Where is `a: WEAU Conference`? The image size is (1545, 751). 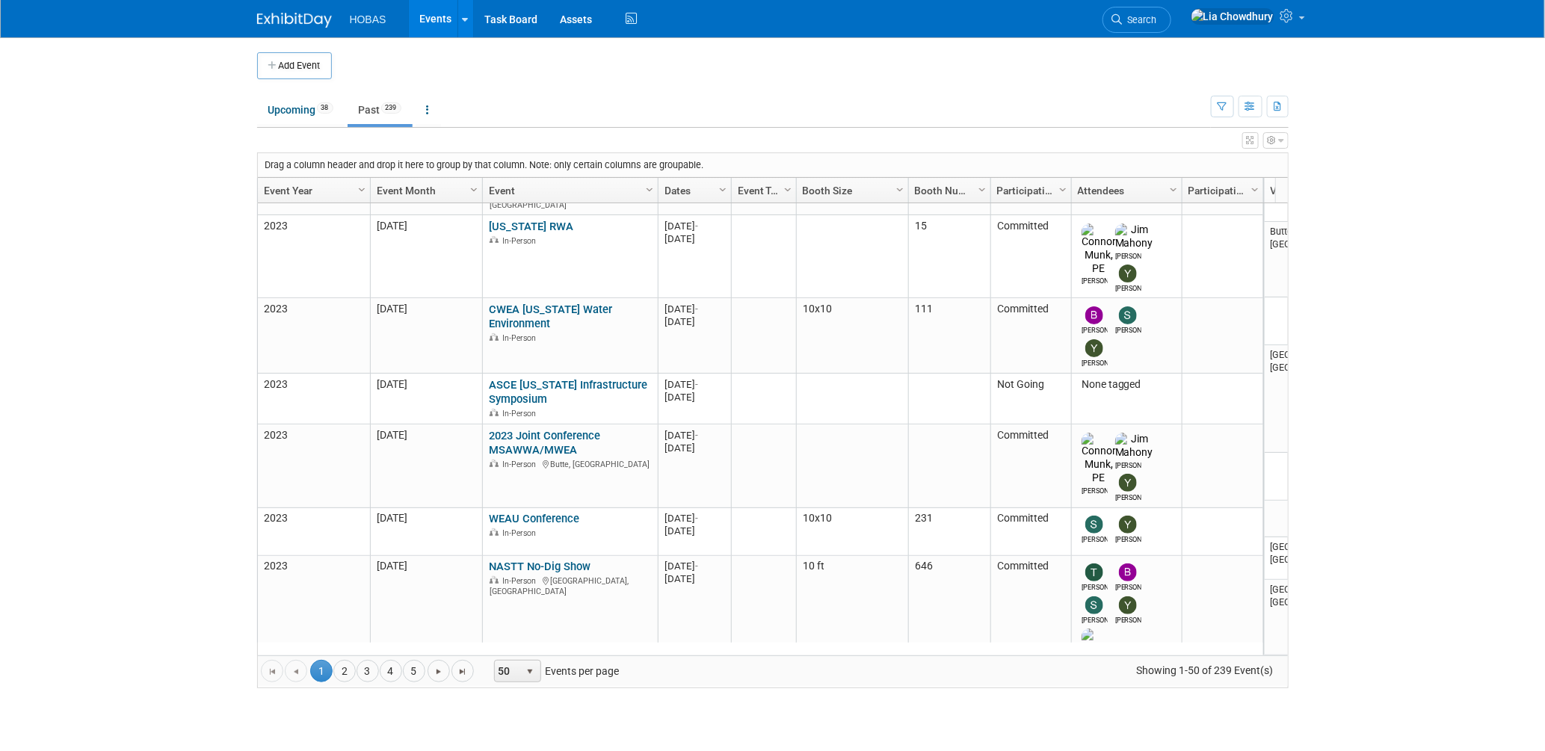
a: WEAU Conference is located at coordinates (534, 519).